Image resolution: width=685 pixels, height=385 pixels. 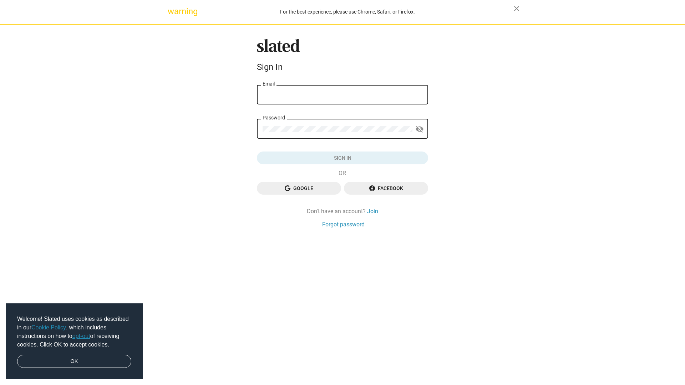 What do you see at coordinates (386, 188) in the screenshot?
I see `span: Facebook` at bounding box center [386, 188].